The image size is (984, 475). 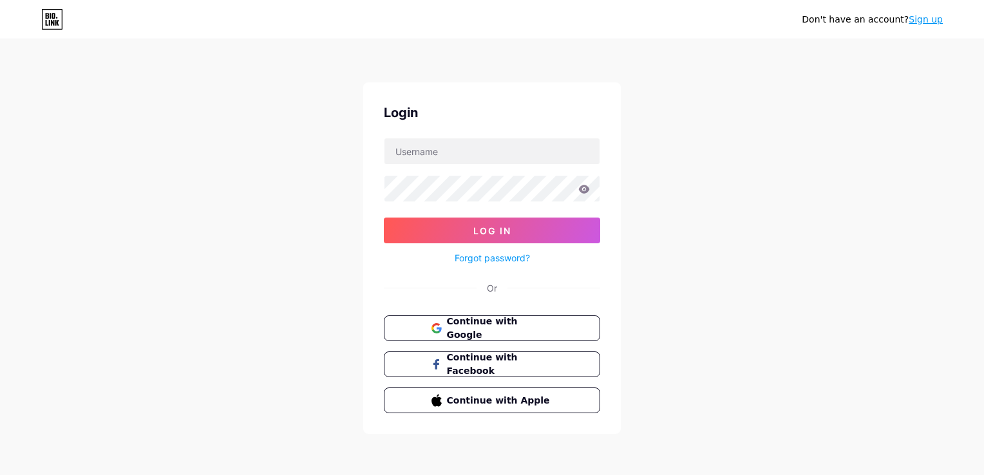 What do you see at coordinates (492, 230) in the screenshot?
I see `button: Log In` at bounding box center [492, 230].